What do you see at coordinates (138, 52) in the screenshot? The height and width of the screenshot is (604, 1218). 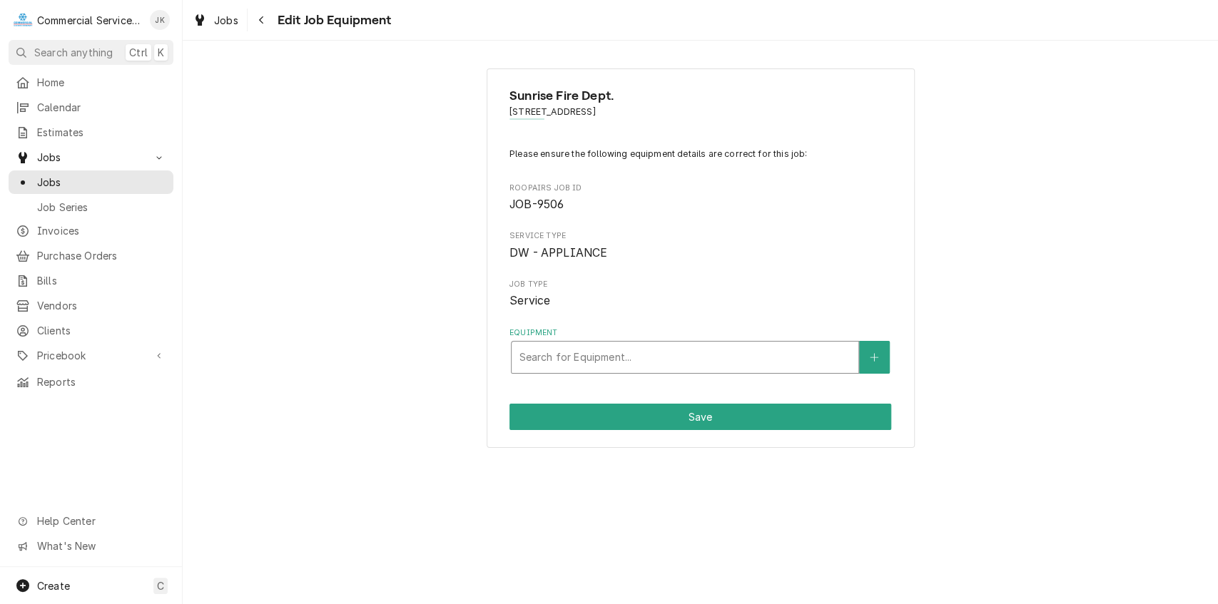 I see `span: Ctrl` at bounding box center [138, 52].